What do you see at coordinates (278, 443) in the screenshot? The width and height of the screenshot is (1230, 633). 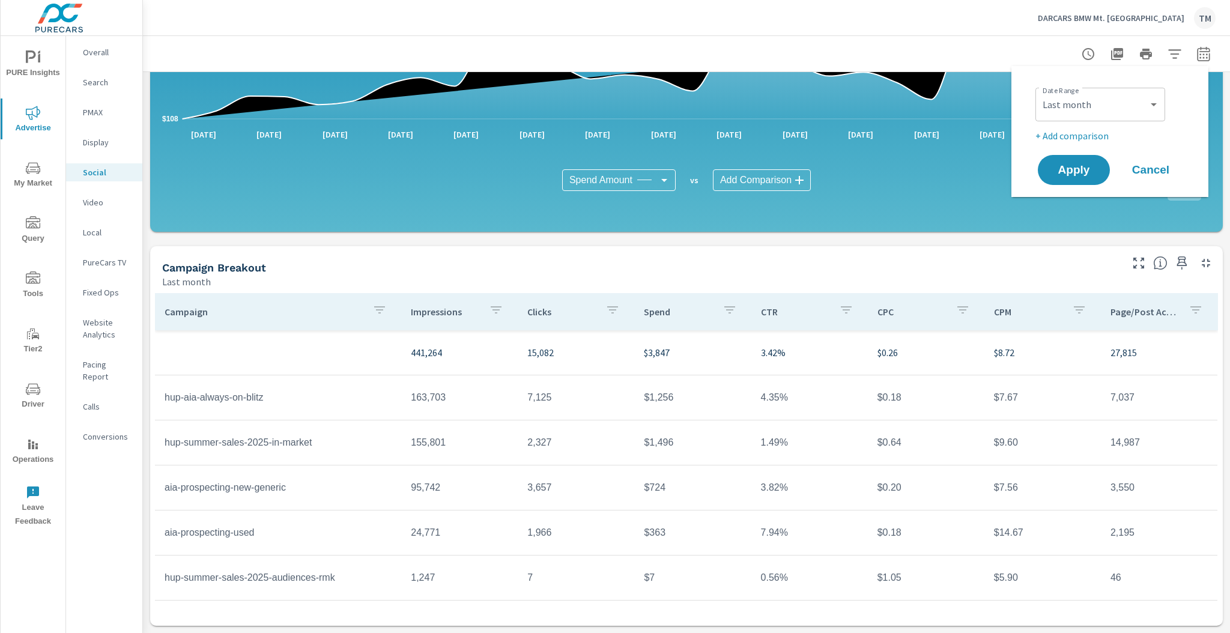 I see `td: hup-summer-sales-2025-in-market` at bounding box center [278, 443].